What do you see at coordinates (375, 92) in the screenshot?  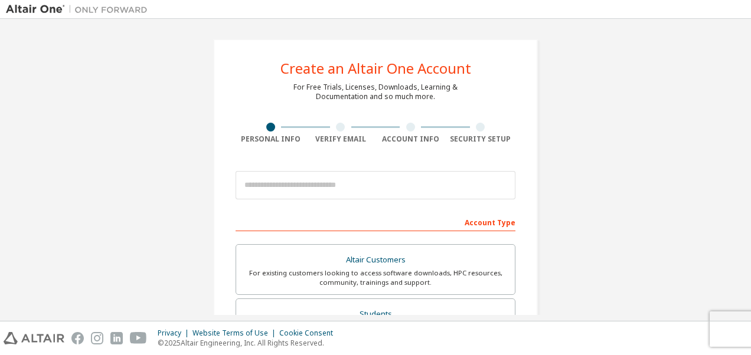 I see `div: For Free Trials, Licenses, Downloads, Learning & Documentation and so much more.` at bounding box center [375, 92].